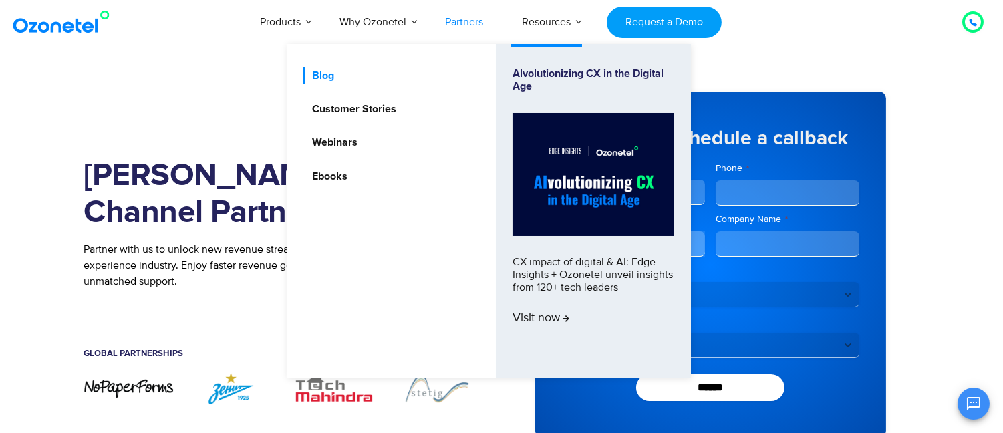 The height and width of the screenshot is (433, 1003). What do you see at coordinates (664, 22) in the screenshot?
I see `a: Request a Demo` at bounding box center [664, 22].